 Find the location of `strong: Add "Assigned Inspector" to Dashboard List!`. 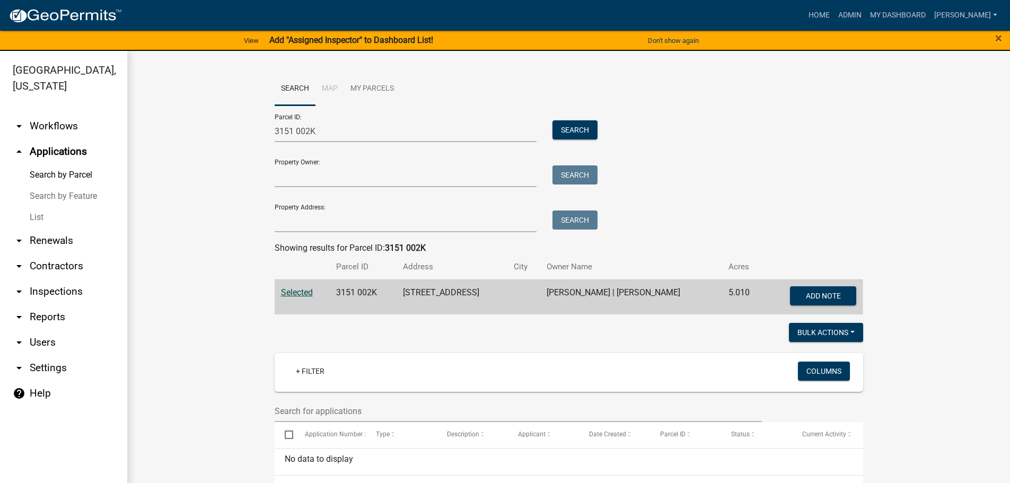

strong: Add "Assigned Inspector" to Dashboard List! is located at coordinates (351, 40).